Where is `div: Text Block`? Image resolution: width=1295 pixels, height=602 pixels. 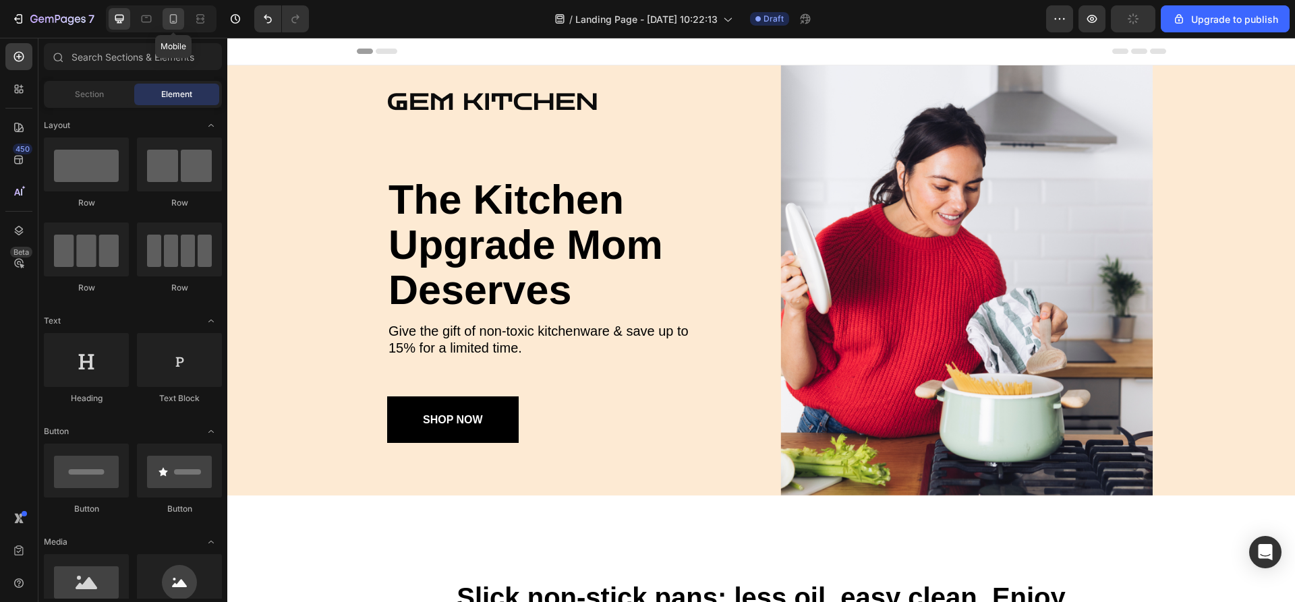
div: Text Block is located at coordinates (179, 399).